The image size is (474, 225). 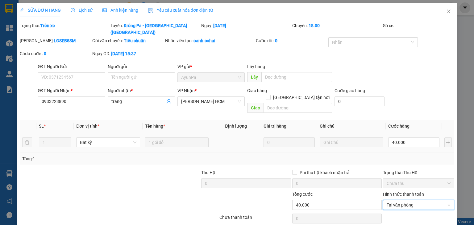 What do you see at coordinates (128, 41) in the screenshot?
I see `div: Gói vận chuyển:` at bounding box center [128, 41].